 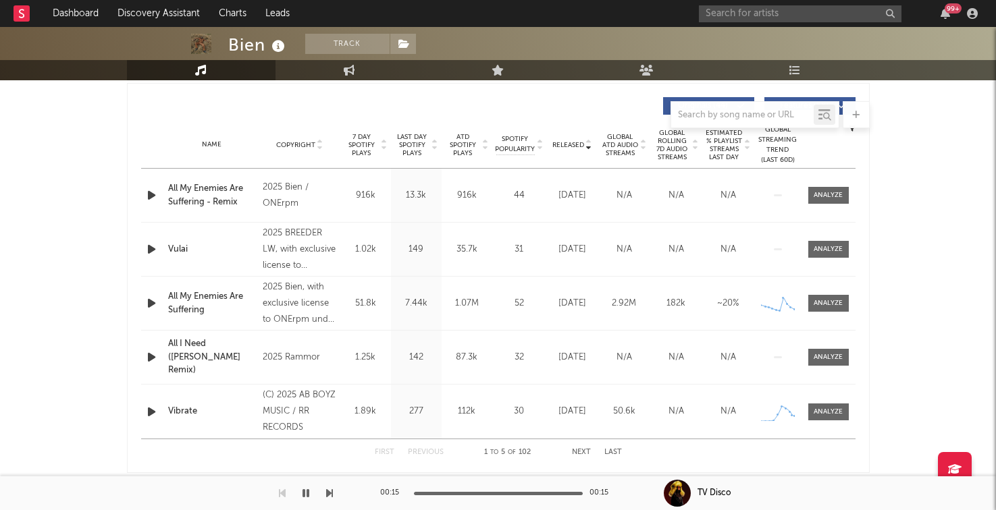 I want to click on div: 1.25k, so click(x=365, y=358).